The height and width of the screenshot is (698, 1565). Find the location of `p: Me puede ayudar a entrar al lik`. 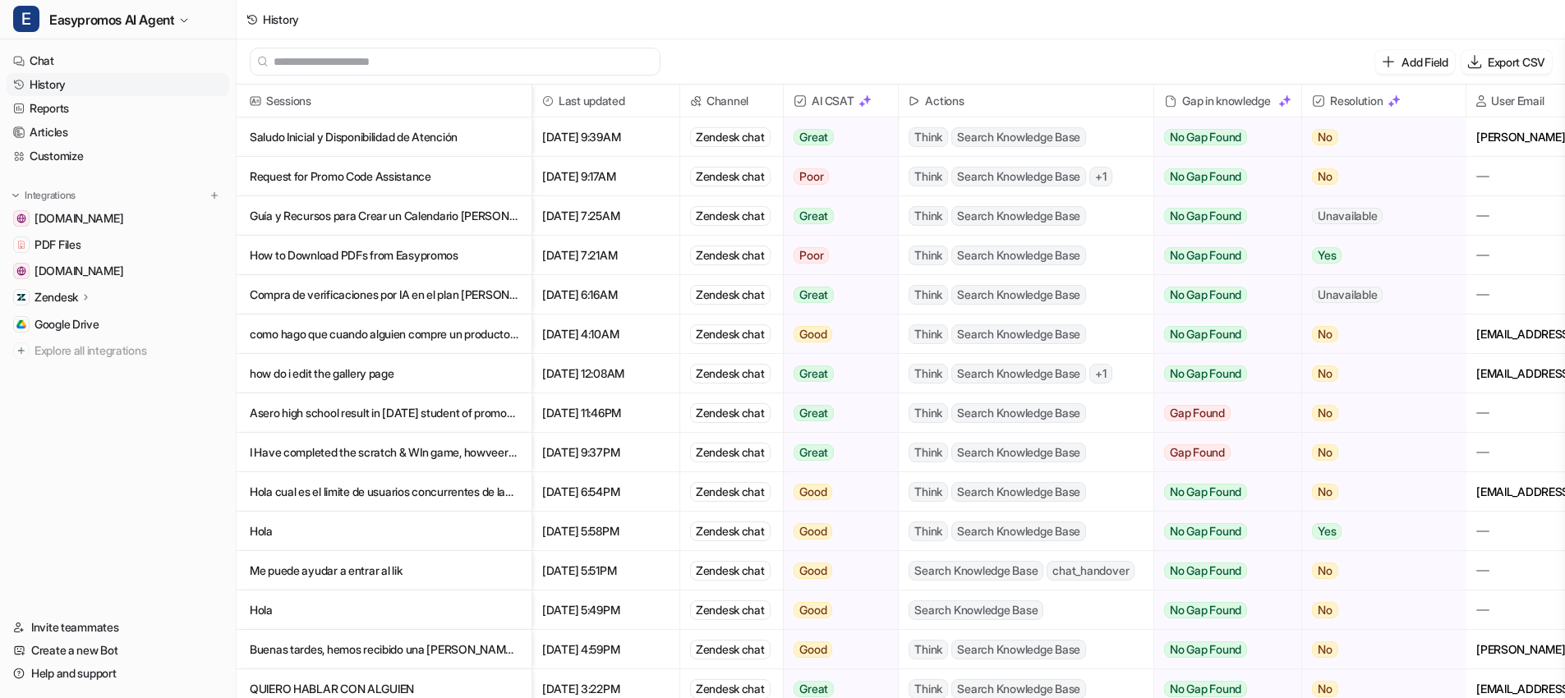

p: Me puede ayudar a entrar al lik is located at coordinates (384, 571).